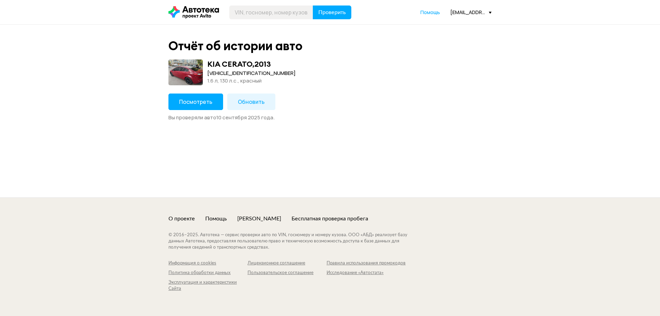 This screenshot has height=316, width=660. What do you see at coordinates (271, 12) in the screenshot?
I see `input: VIN, госномер, номер кузова` at bounding box center [271, 12].